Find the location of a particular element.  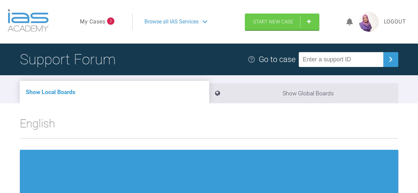

img: profile.png is located at coordinates (369, 22).